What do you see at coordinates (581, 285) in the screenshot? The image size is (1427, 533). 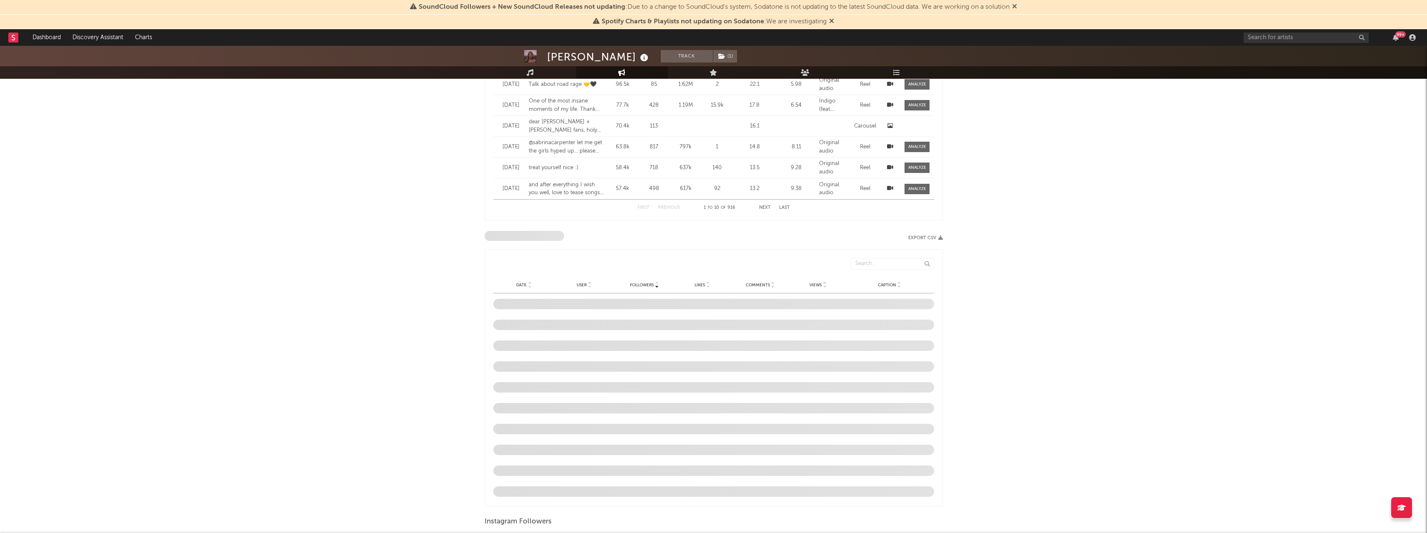 I see `span: User` at bounding box center [581, 285].